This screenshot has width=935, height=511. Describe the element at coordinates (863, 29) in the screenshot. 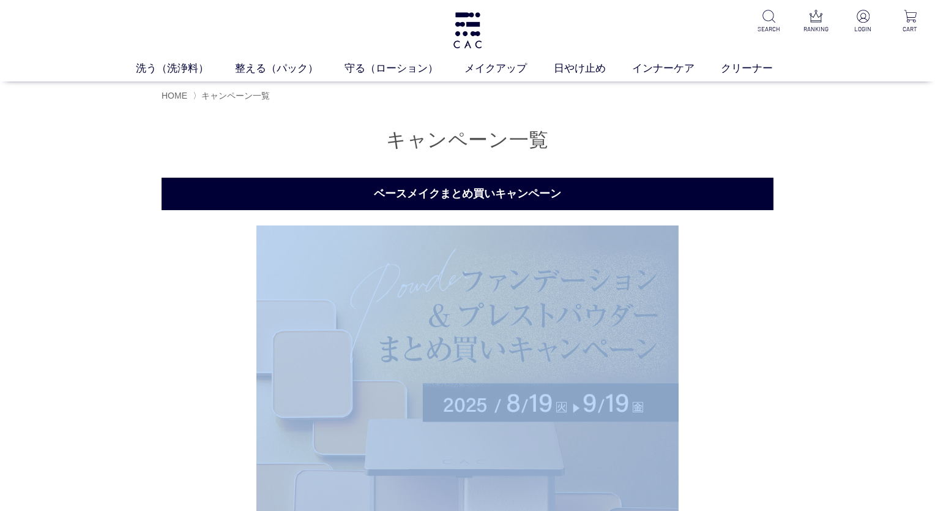

I see `p: LOGIN` at that location.